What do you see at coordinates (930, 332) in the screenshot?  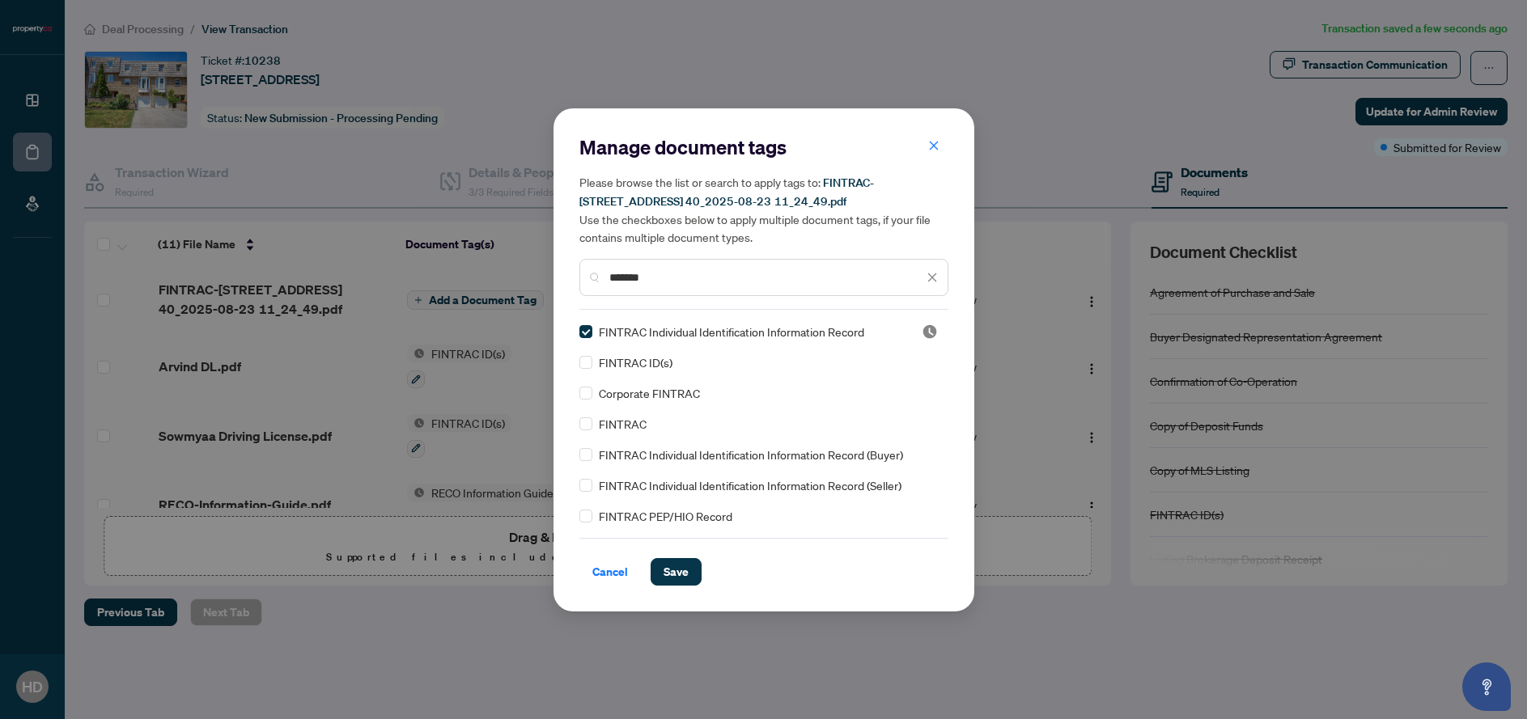 I see `span: Pending Review` at bounding box center [930, 332].